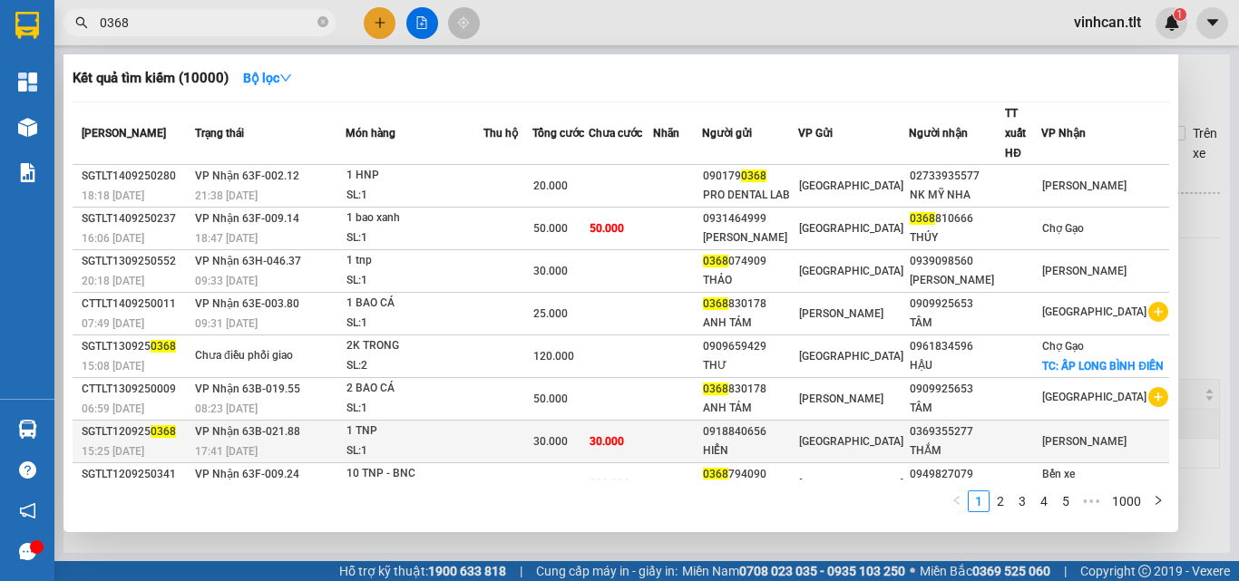 The width and height of the screenshot is (1239, 581). I want to click on div: 0909659429, so click(750, 346).